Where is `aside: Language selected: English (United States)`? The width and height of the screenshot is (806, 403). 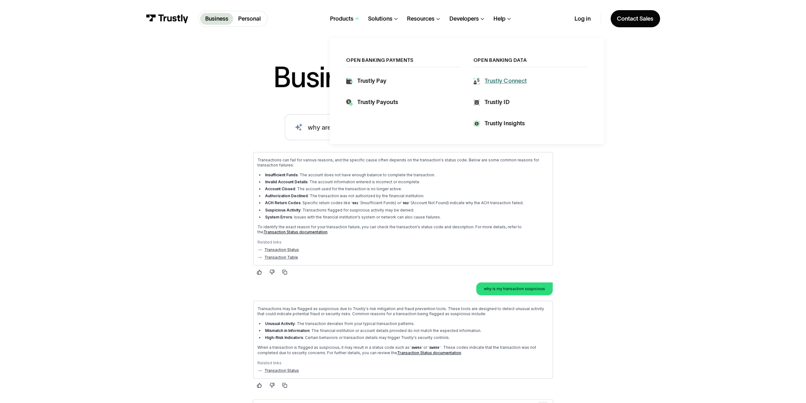
aside: Language selected: English (United States) is located at coordinates (22, 395).